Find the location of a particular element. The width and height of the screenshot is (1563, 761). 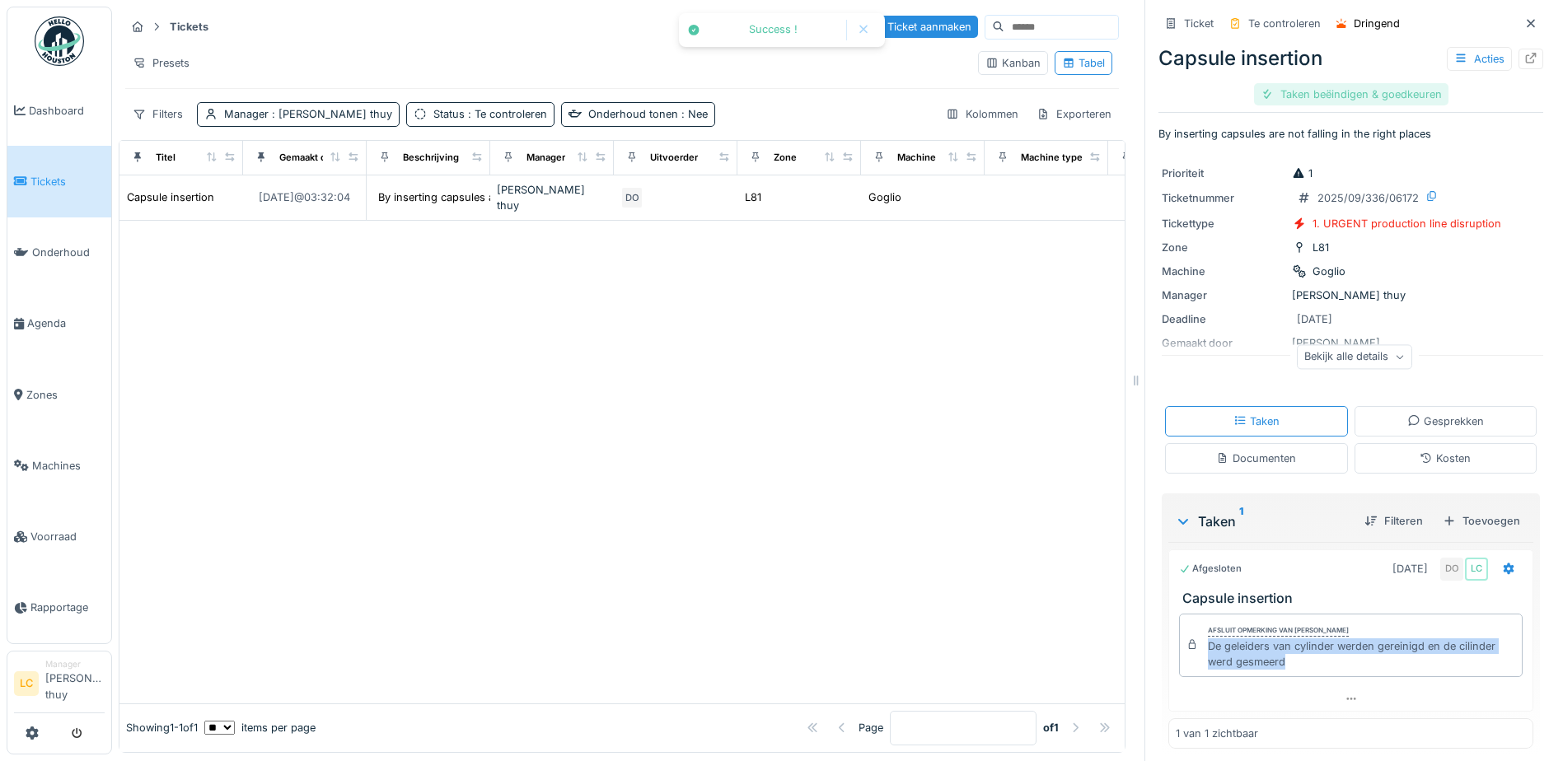

li: LC is located at coordinates (26, 684).